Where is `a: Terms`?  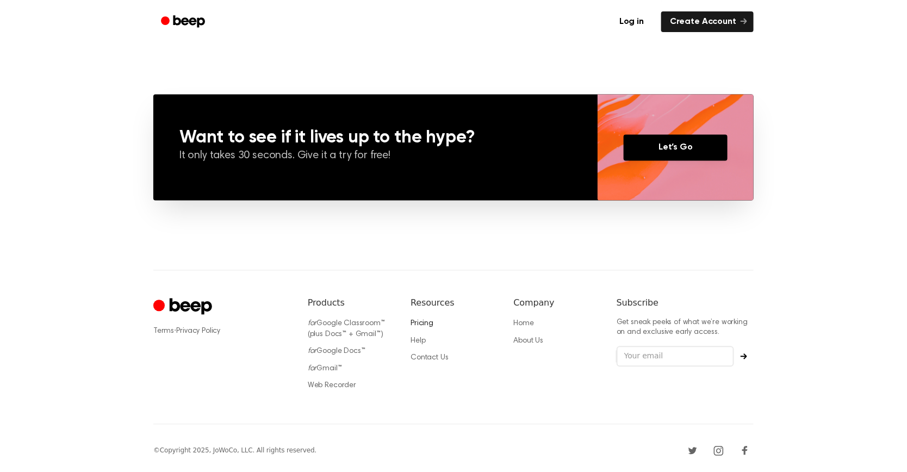
a: Terms is located at coordinates (164, 332).